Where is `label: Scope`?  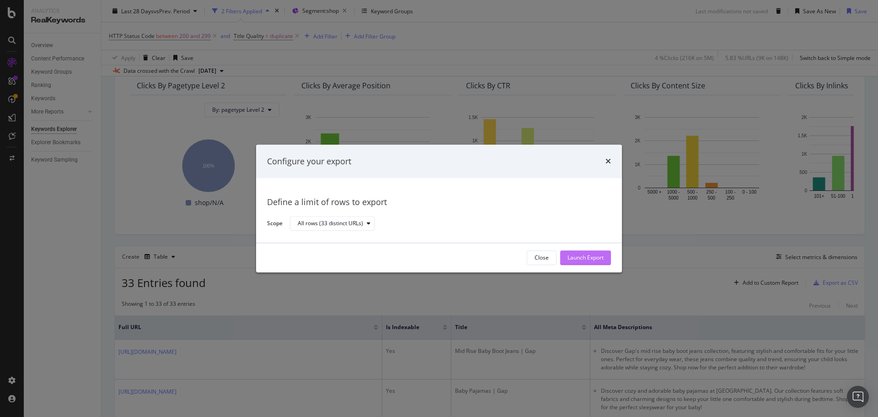
label: Scope is located at coordinates (275, 224).